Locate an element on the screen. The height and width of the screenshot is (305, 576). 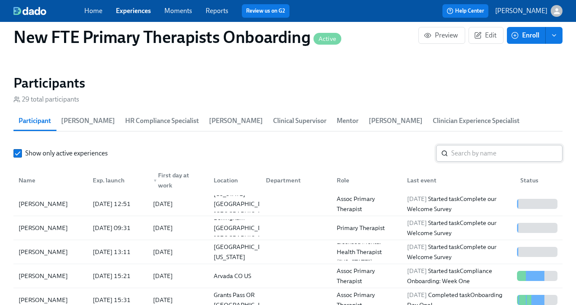
span: Clinical Supervisor is located at coordinates (300, 121).